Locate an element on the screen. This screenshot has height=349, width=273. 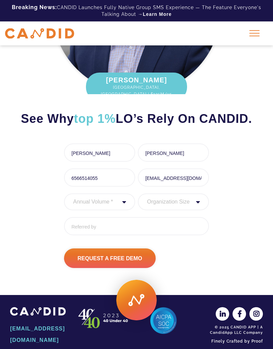
img: AICPA SOC 2 is located at coordinates (163, 321).